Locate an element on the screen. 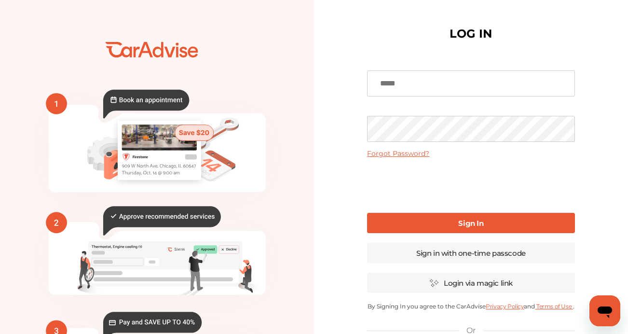 The height and width of the screenshot is (334, 628). a: Forgot Password? is located at coordinates (398, 154).